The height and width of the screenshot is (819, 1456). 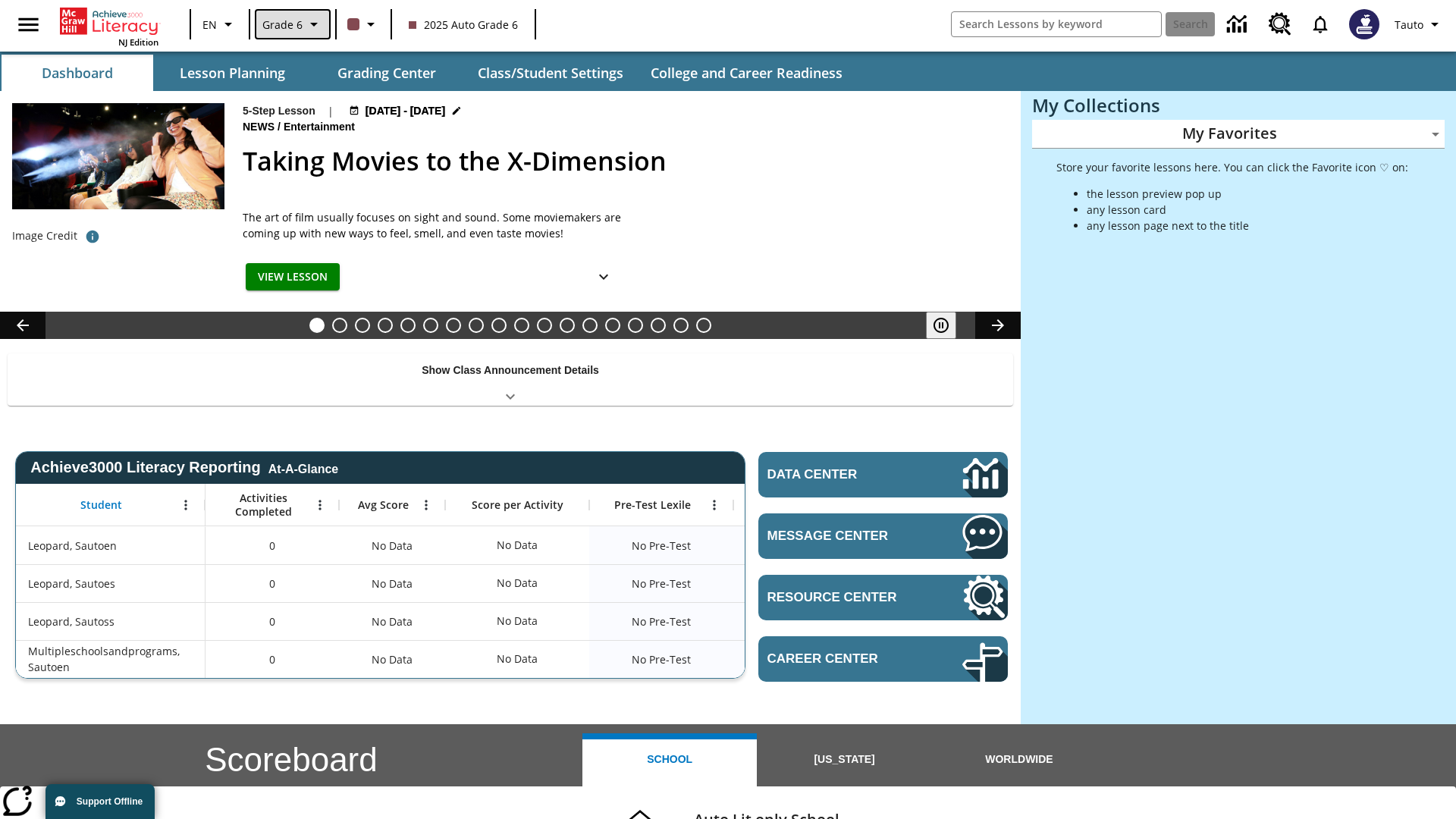 What do you see at coordinates (71, 620) in the screenshot?
I see `span: Leopard, Sautoss` at bounding box center [71, 620].